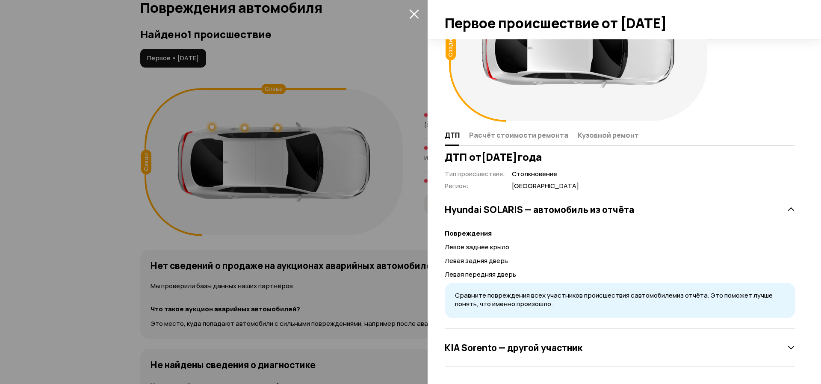  Describe the element at coordinates (519, 135) in the screenshot. I see `span: Расчёт стоимости ремонта` at that location.